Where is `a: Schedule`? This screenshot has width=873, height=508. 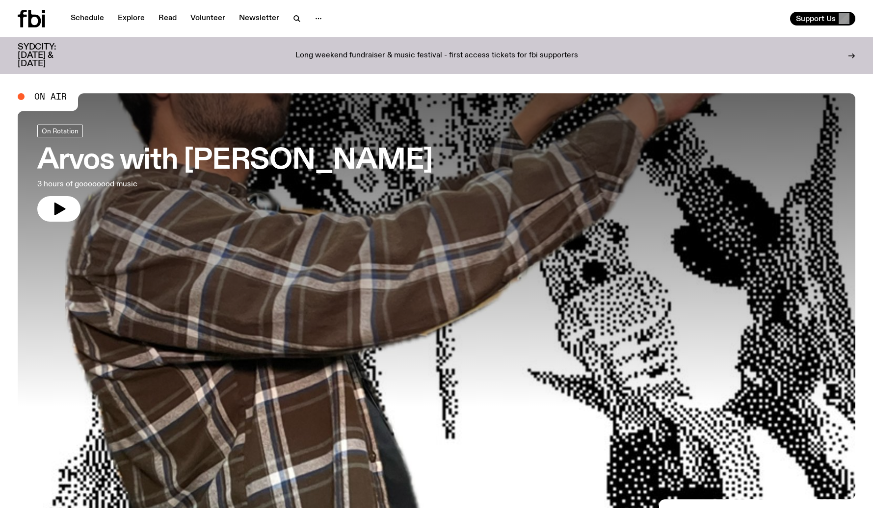
a: Schedule is located at coordinates (87, 19).